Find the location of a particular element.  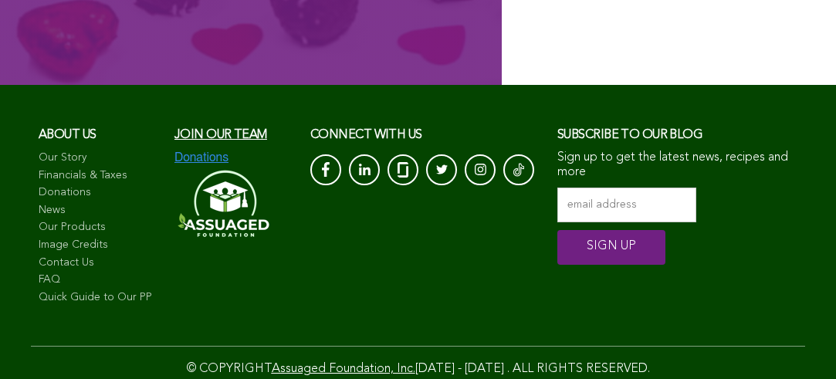

input: SIGN UP is located at coordinates (611, 247).